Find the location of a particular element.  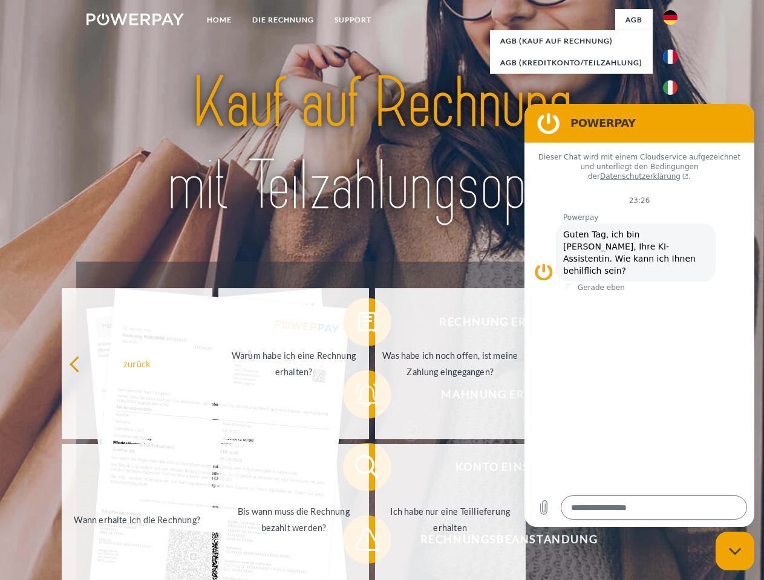

button: Datei hochladen is located at coordinates (19, 404).